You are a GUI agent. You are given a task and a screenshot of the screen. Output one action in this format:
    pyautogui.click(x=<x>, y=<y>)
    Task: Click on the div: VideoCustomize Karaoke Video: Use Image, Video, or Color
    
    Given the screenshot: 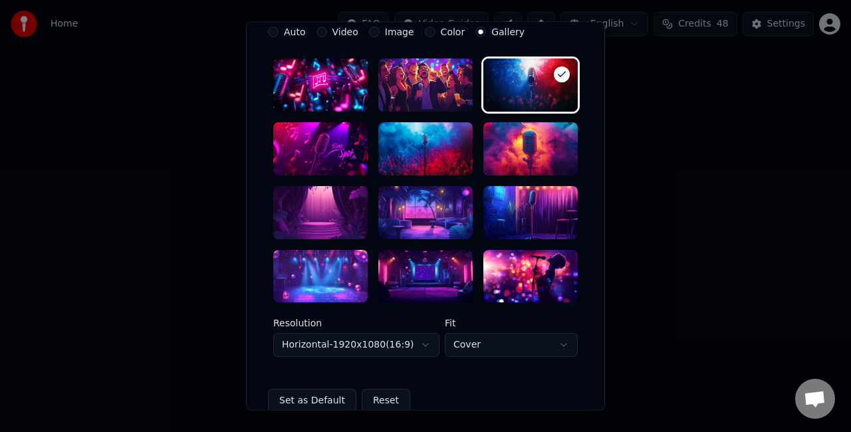 What is the action you would take?
    pyautogui.click(x=425, y=225)
    